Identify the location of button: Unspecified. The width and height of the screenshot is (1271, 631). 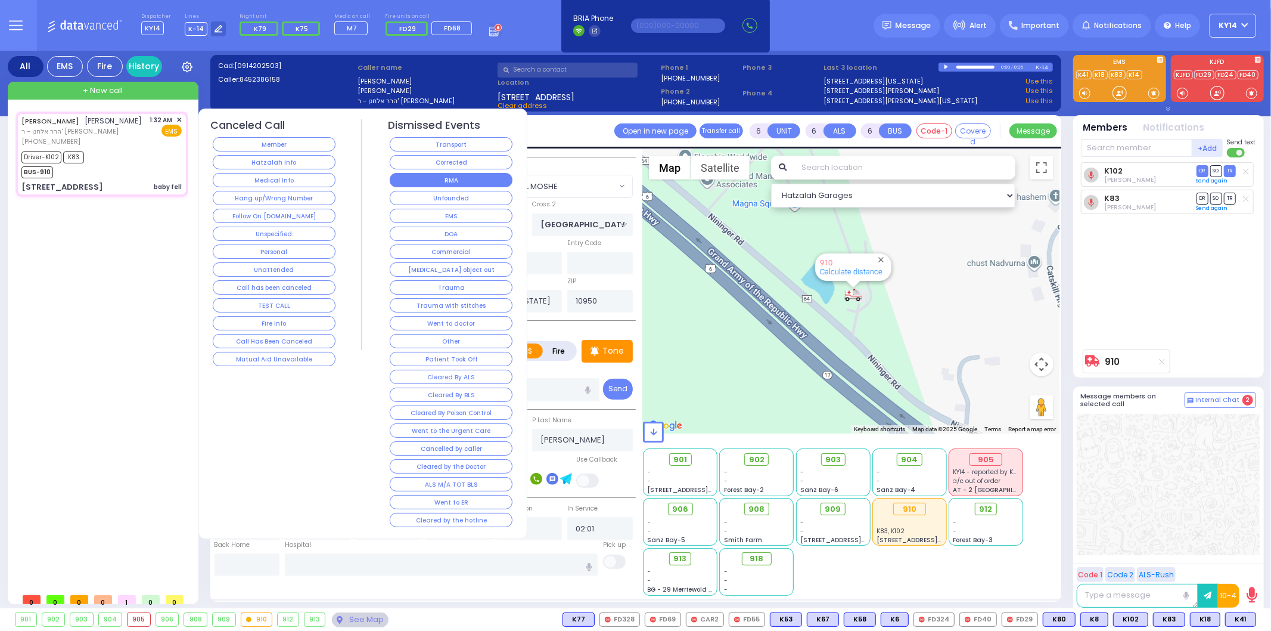
(274, 234).